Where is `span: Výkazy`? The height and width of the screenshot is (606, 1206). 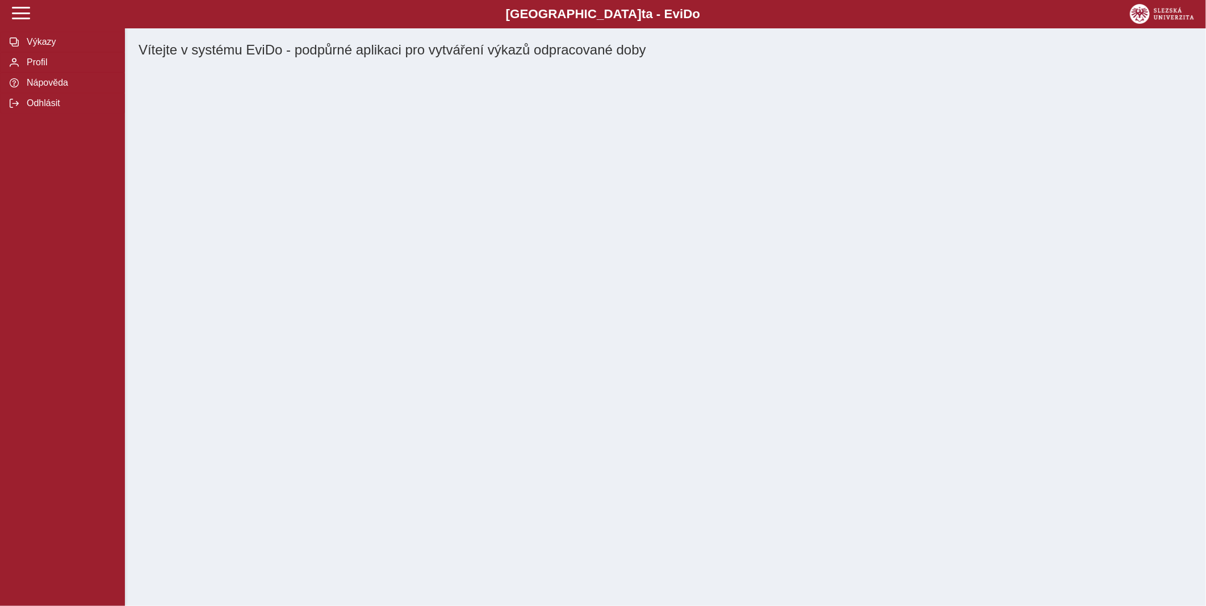
span: Výkazy is located at coordinates (69, 42).